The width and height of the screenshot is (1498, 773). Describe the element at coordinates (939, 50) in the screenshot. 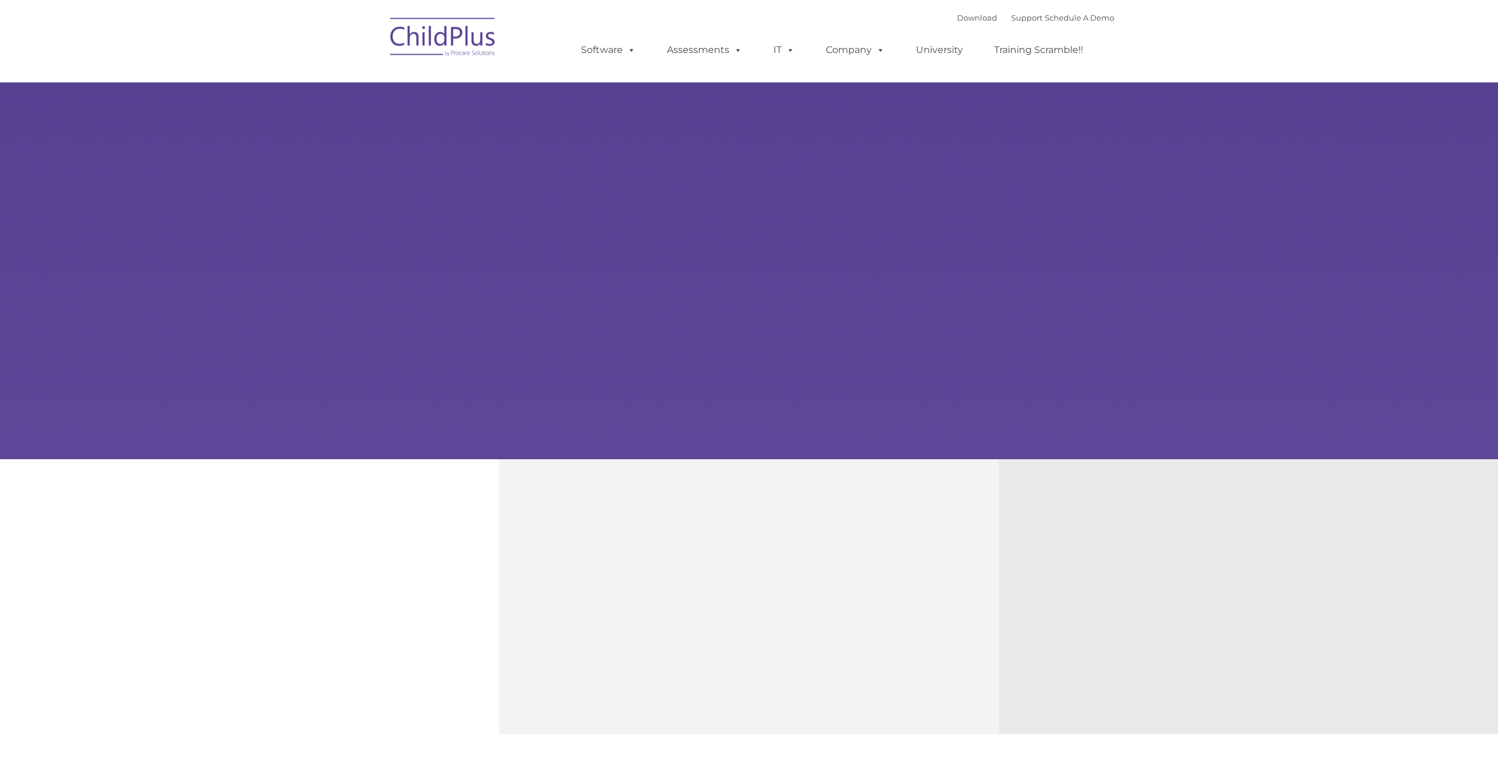

I see `a: University` at that location.